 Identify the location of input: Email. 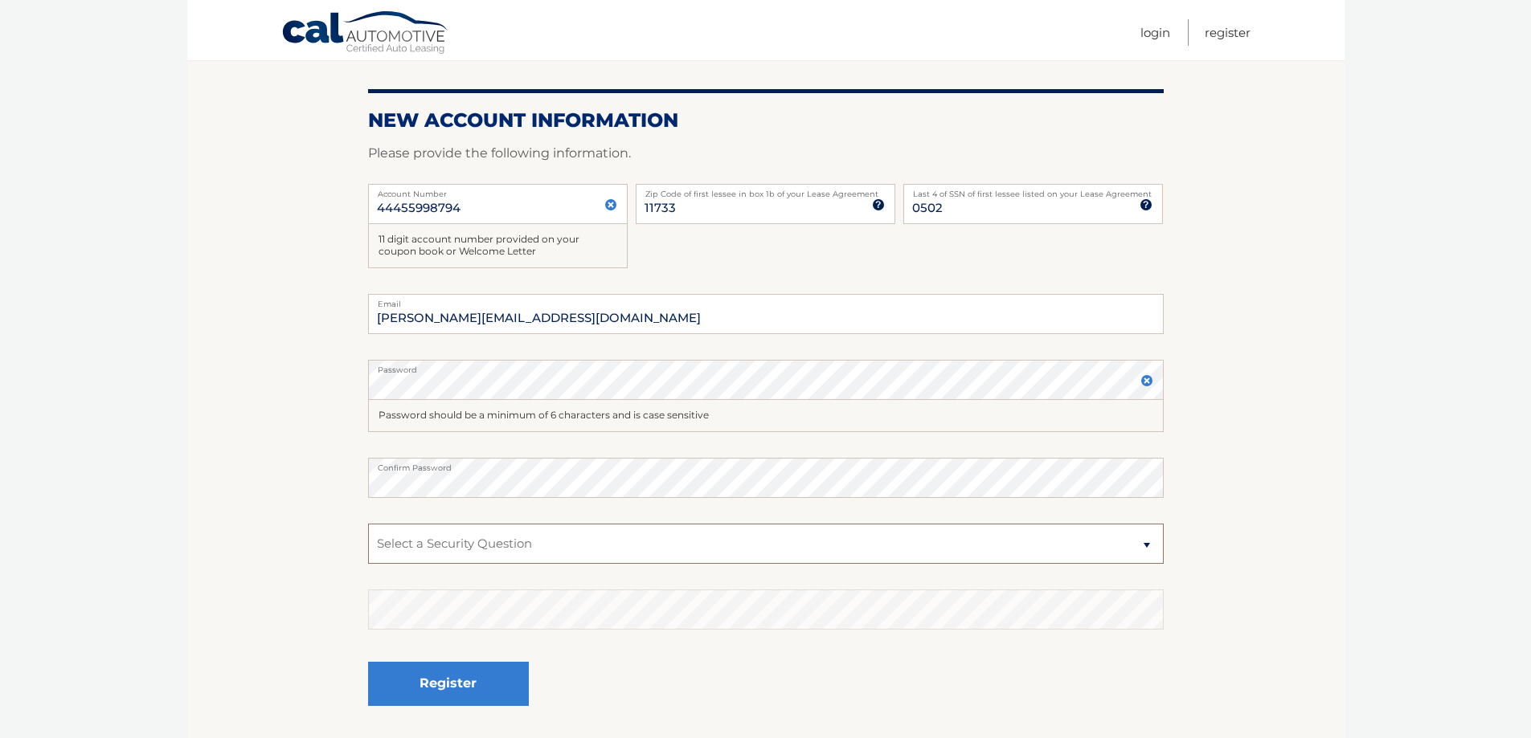
(766, 314).